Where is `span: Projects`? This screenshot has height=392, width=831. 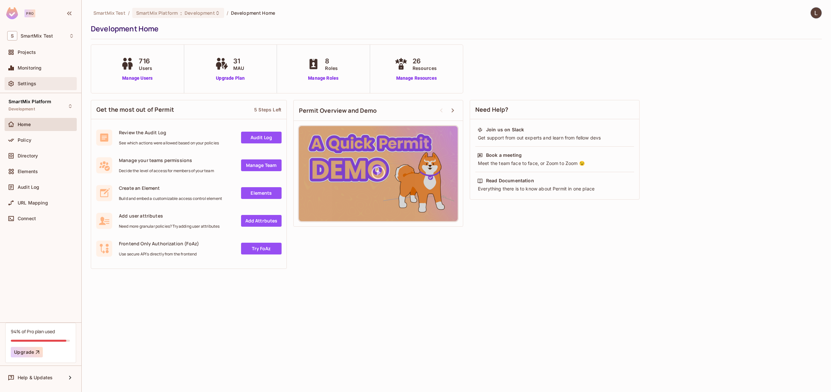 span: Projects is located at coordinates (27, 52).